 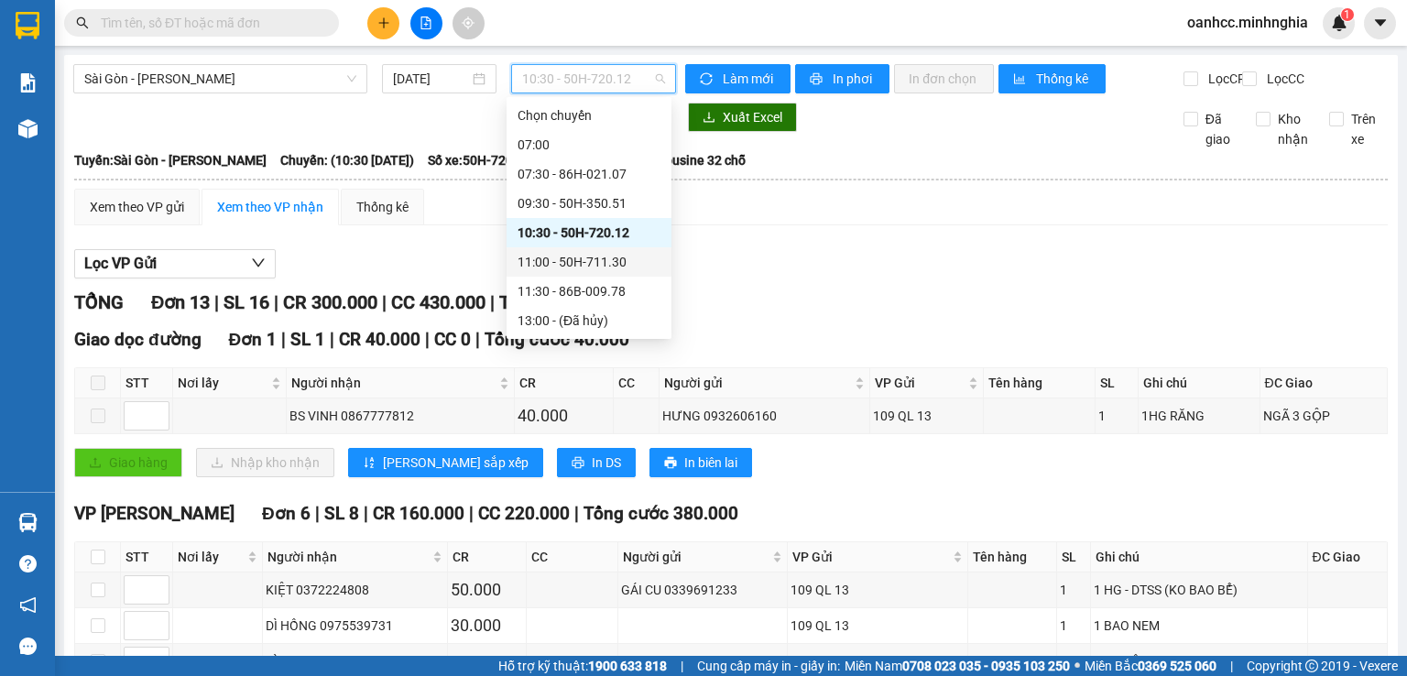 I want to click on div: 1HG RĂNG, so click(x=1199, y=416).